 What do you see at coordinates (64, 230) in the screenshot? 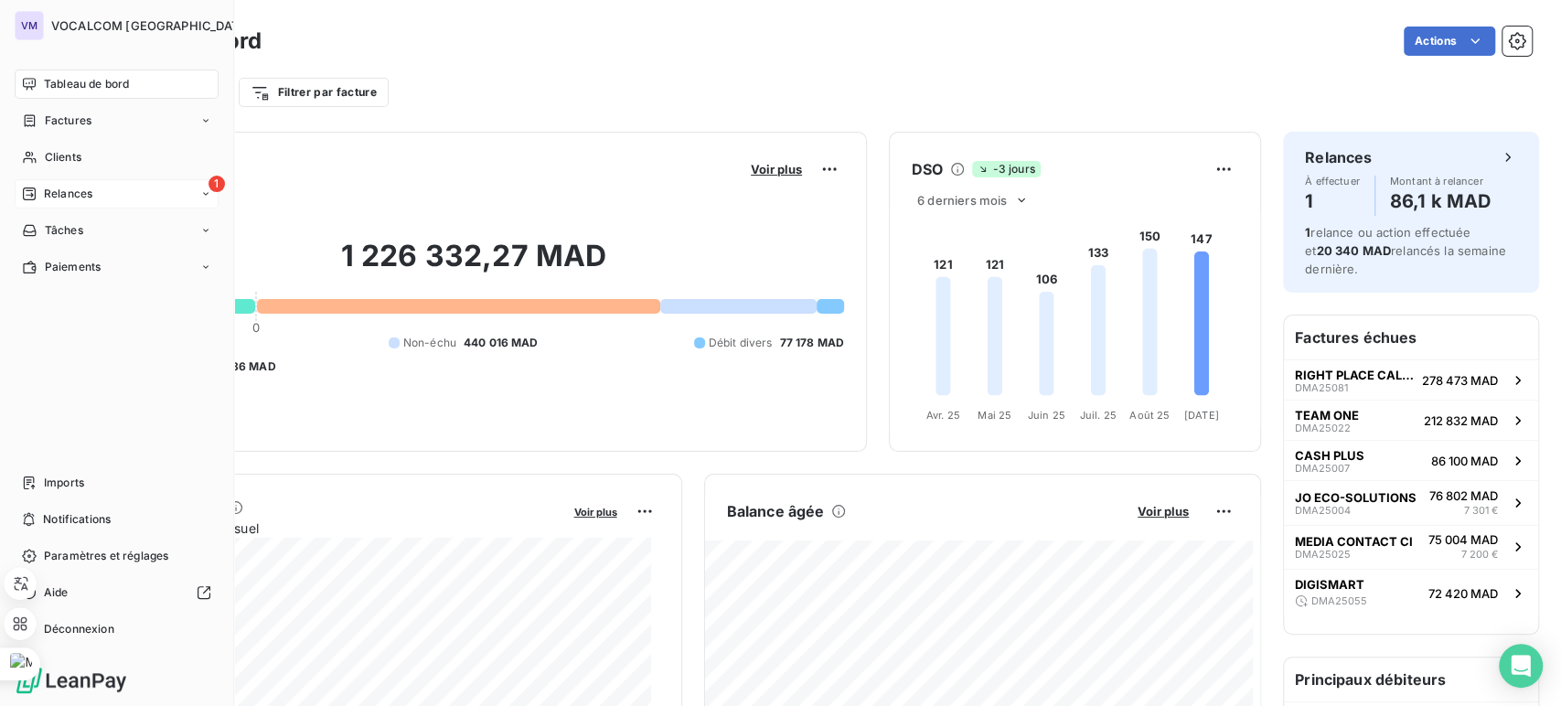
I see `span: Tâches` at bounding box center [64, 230].